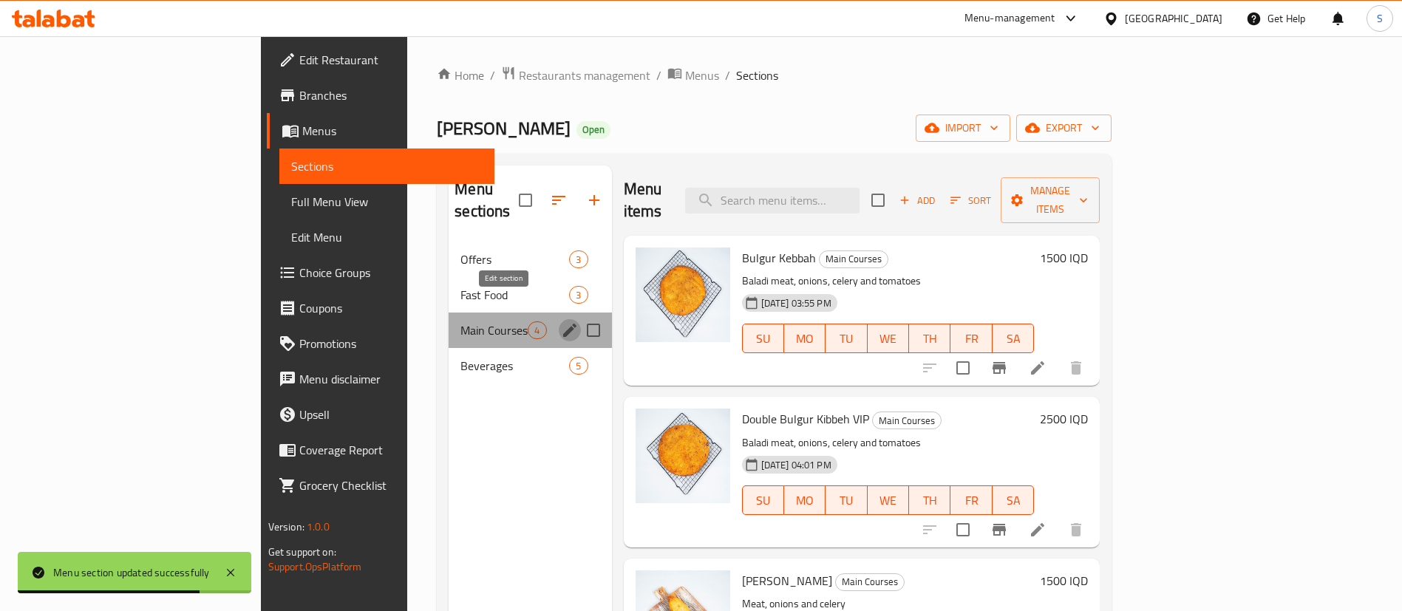 The image size is (1402, 611). Describe the element at coordinates (381, 308) in the screenshot. I see `a: Coupons` at that location.